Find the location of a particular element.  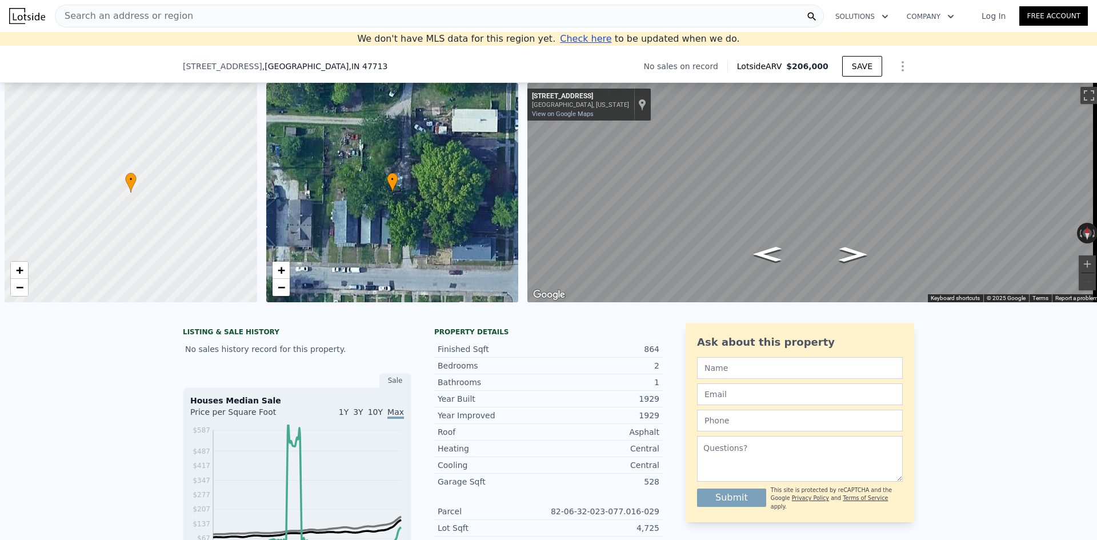

button: Company is located at coordinates (930, 17).